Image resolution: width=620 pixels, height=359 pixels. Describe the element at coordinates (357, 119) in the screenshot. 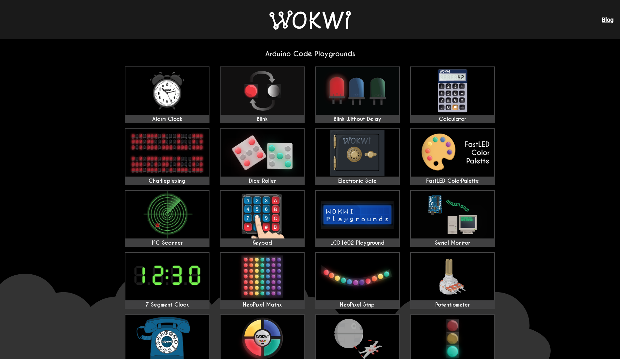

I see `div: Blink Without Delay` at that location.